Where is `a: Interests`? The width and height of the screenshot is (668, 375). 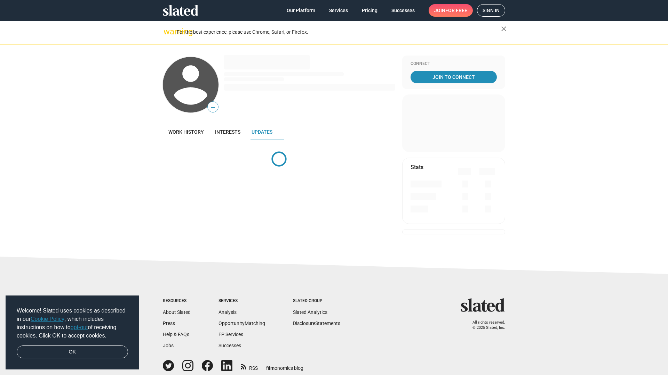 a: Interests is located at coordinates (227, 132).